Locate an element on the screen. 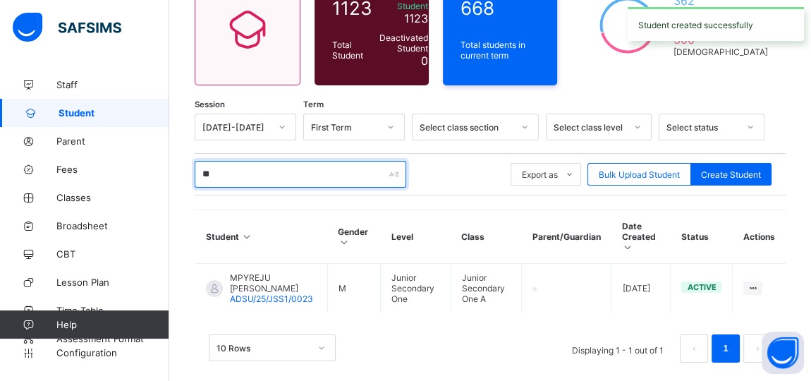 This screenshot has height=381, width=811. span: 1123 is located at coordinates (416, 18).